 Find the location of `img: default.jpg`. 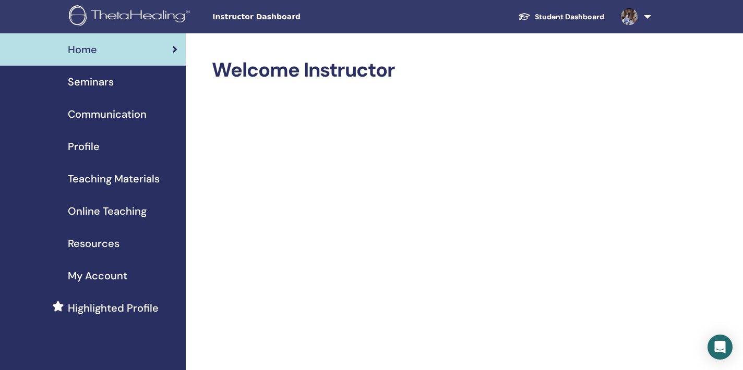

img: default.jpg is located at coordinates (629, 17).